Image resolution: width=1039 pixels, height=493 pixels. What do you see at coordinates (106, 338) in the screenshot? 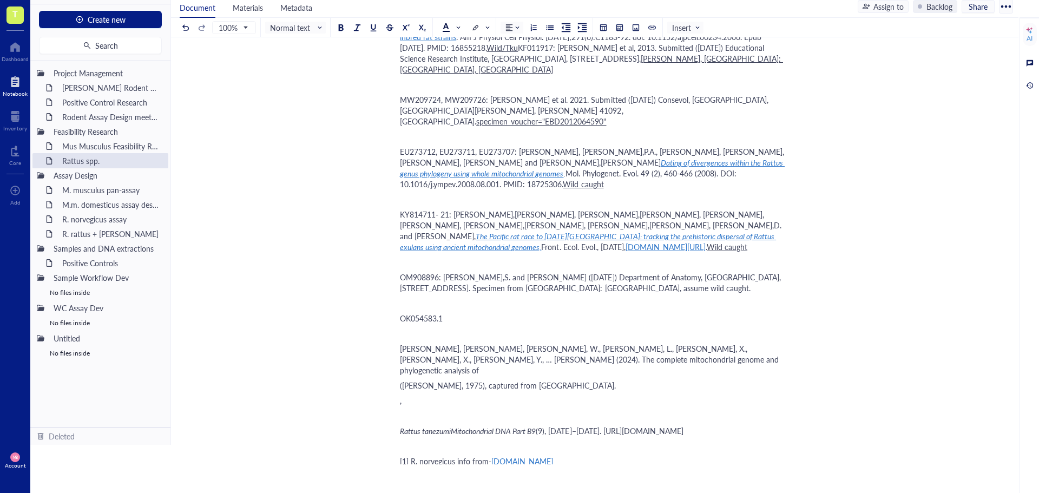
I see `div: Untitled` at bounding box center [106, 338].